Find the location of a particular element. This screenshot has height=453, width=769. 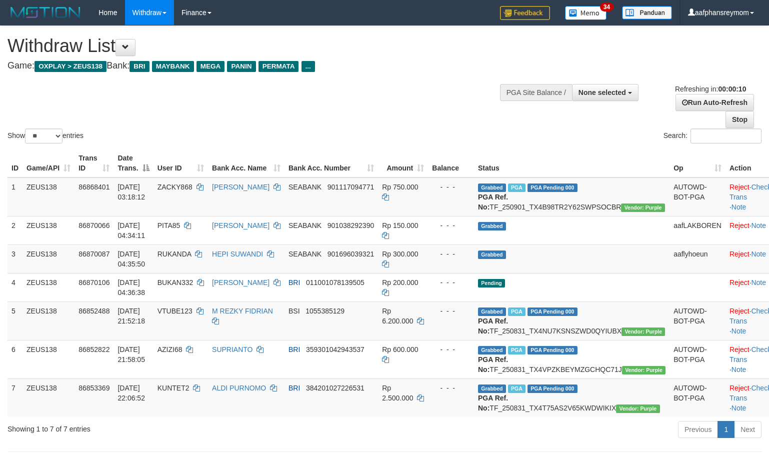

td: TF_250901_TX4B98TR2Y62SWPSOCBR is located at coordinates (572, 197).